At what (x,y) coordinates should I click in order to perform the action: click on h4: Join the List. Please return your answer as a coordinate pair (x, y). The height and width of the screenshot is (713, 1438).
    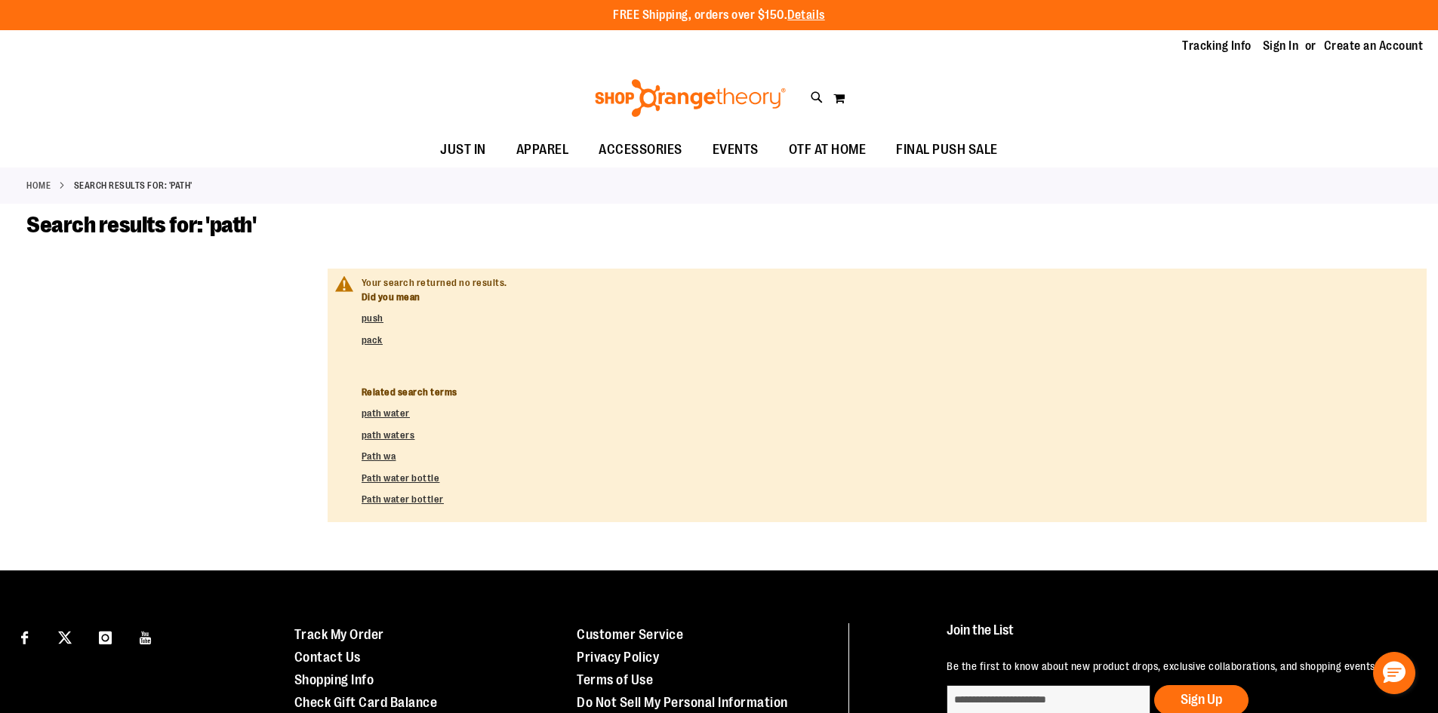
    Looking at the image, I should click on (1175, 637).